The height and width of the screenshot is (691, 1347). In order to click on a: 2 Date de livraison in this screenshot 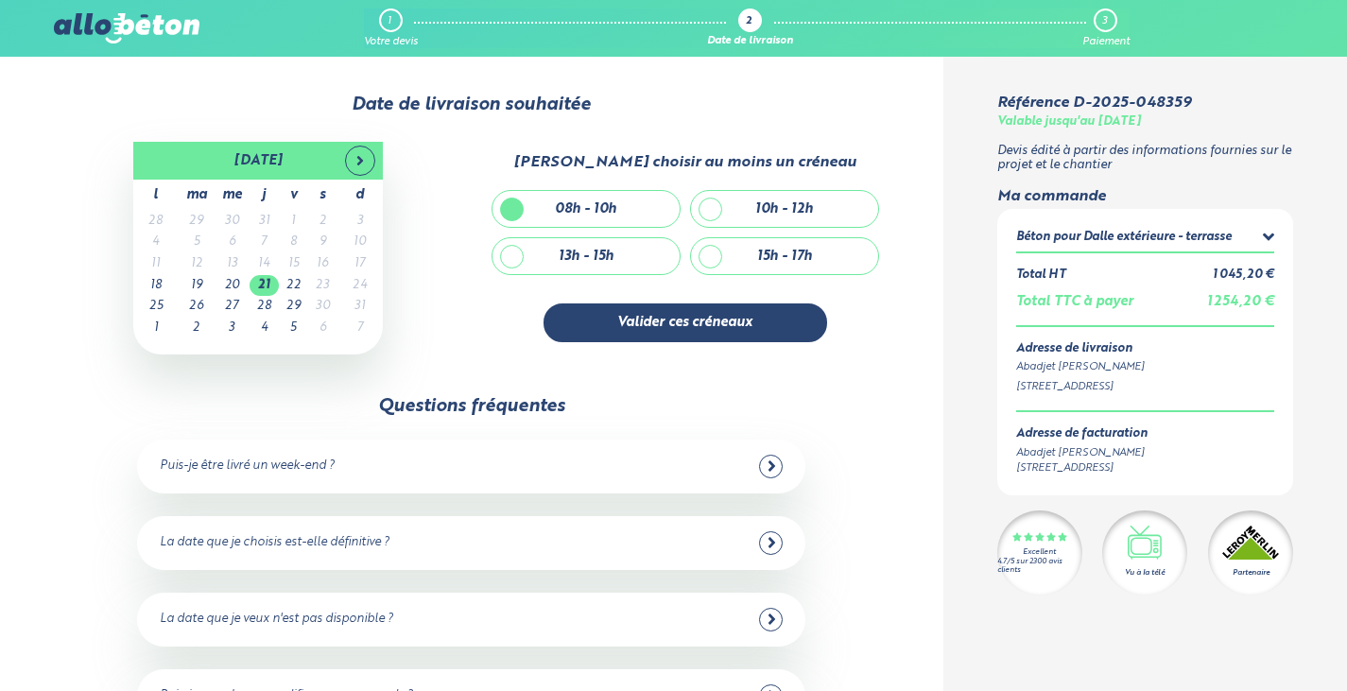, I will do `click(750, 28)`.